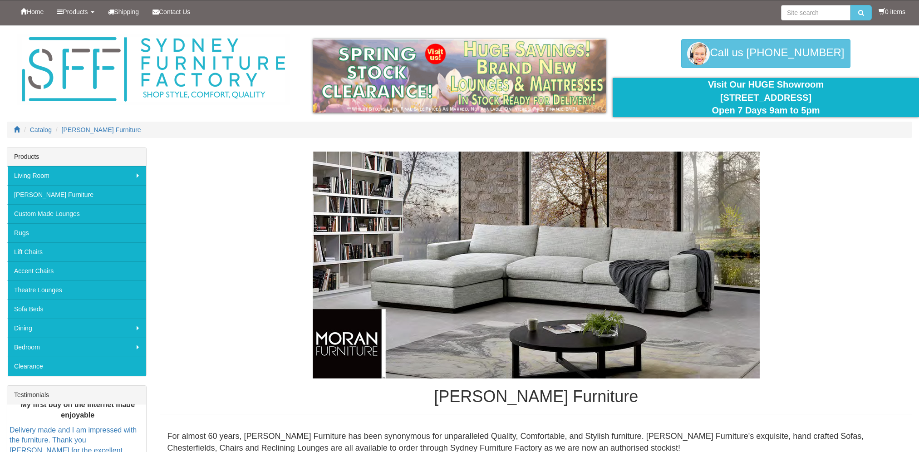 This screenshot has height=452, width=919. I want to click on input: Site search, so click(816, 13).